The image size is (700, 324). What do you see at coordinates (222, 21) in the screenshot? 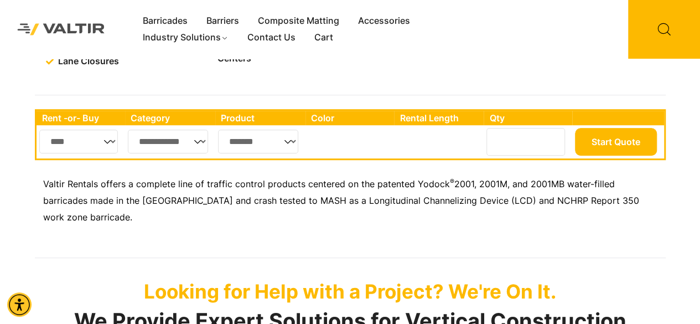
I see `a: Barriers` at bounding box center [222, 21].